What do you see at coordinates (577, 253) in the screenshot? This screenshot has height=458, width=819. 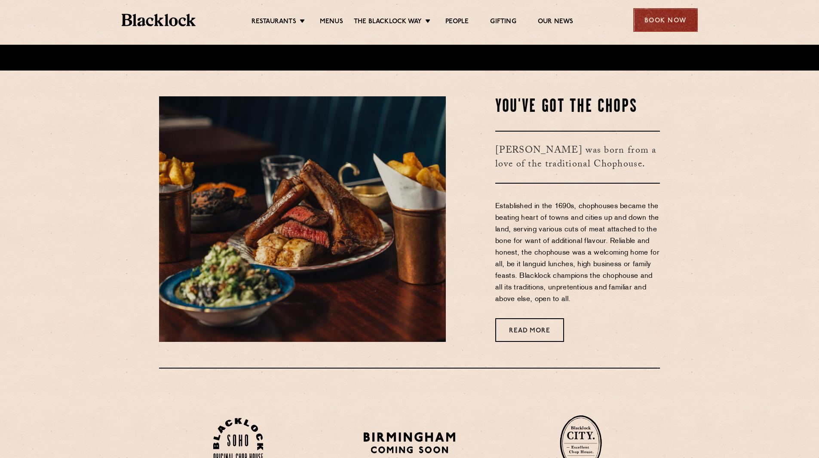 I see `p: Established in the 1690s, chophouses became the beating heart of towns and cities up and down the...` at bounding box center [577, 253].